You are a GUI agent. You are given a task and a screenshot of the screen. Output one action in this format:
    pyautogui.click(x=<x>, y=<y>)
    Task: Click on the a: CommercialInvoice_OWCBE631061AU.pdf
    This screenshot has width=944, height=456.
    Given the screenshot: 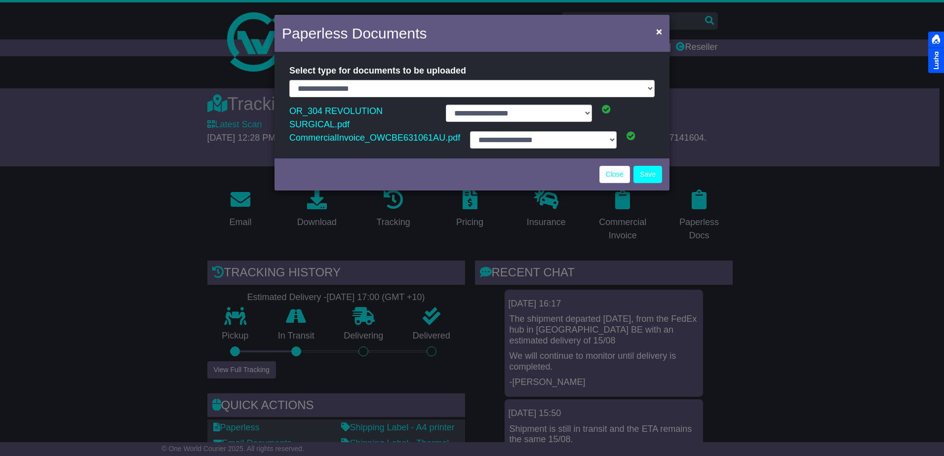 What is the action you would take?
    pyautogui.click(x=375, y=138)
    